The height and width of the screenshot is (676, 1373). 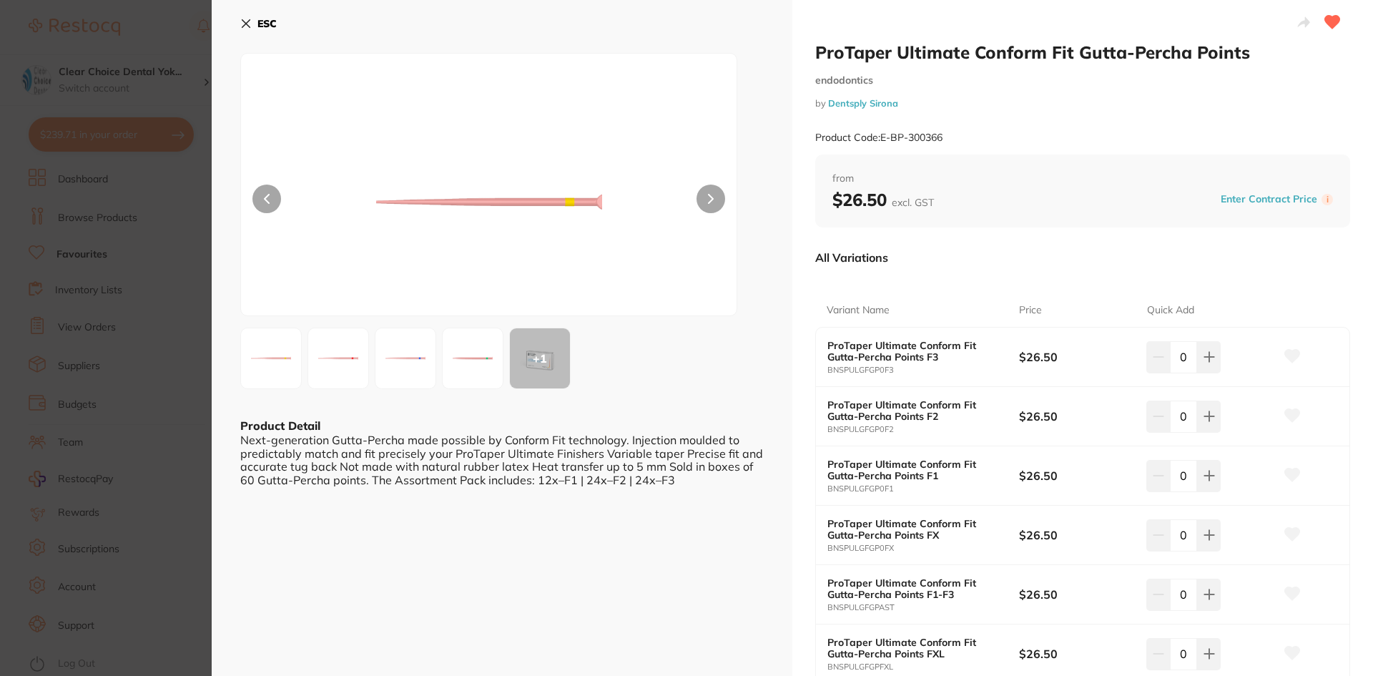 I want to click on small: BNSPULGFGP0F2, so click(x=923, y=429).